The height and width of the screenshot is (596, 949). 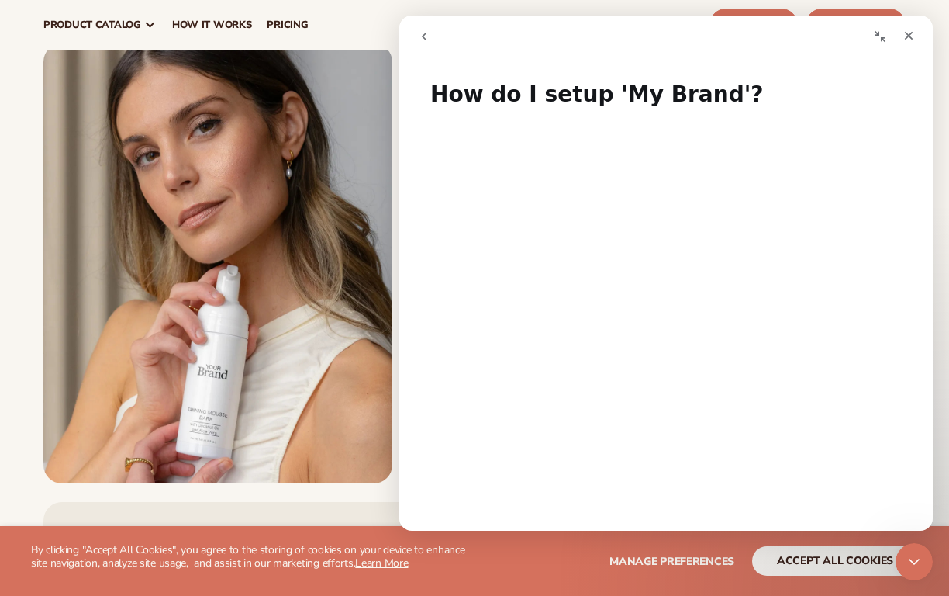 What do you see at coordinates (672, 561) in the screenshot?
I see `span: Manage preferences` at bounding box center [672, 561].